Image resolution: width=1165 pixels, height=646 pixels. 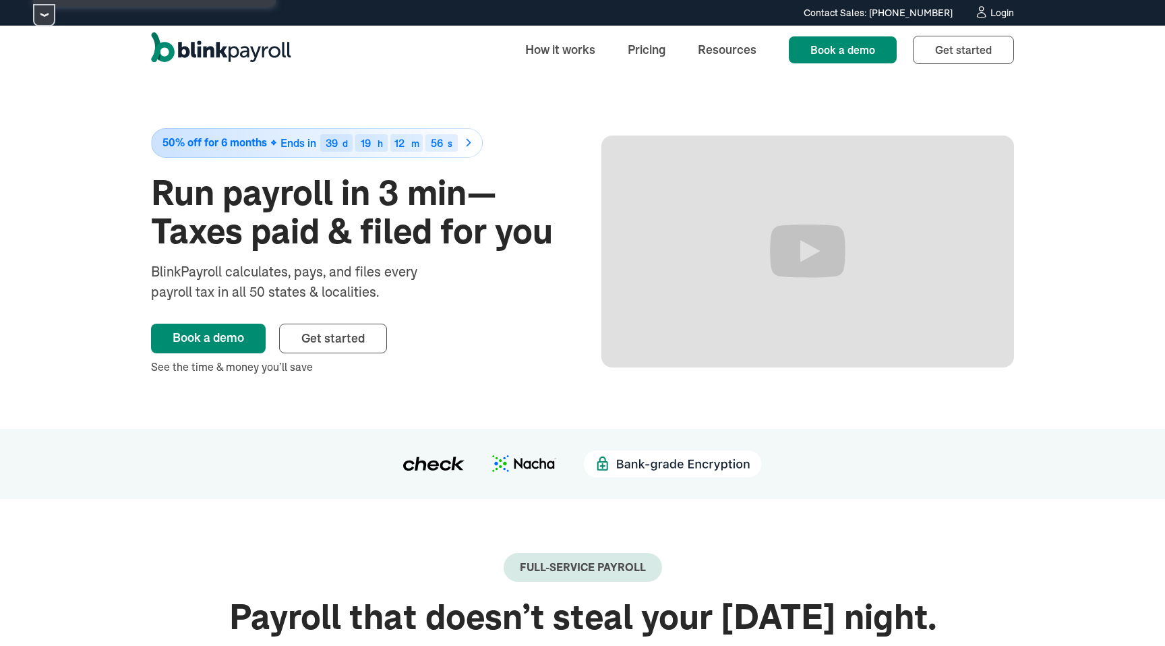 What do you see at coordinates (843, 50) in the screenshot?
I see `span: Book a demo` at bounding box center [843, 50].